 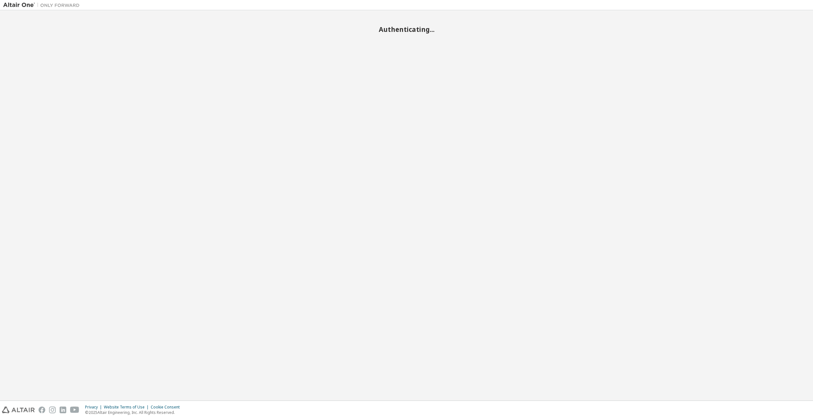 I want to click on img: Altair One, so click(x=43, y=5).